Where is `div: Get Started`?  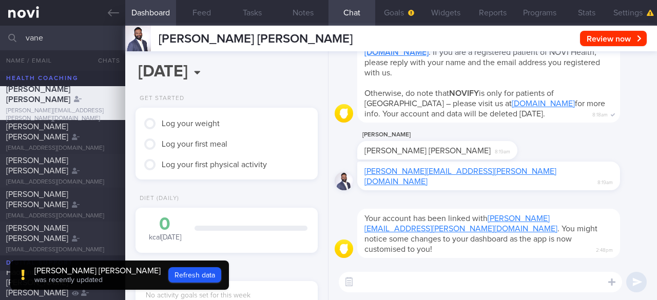 div: Get Started is located at coordinates (160, 99).